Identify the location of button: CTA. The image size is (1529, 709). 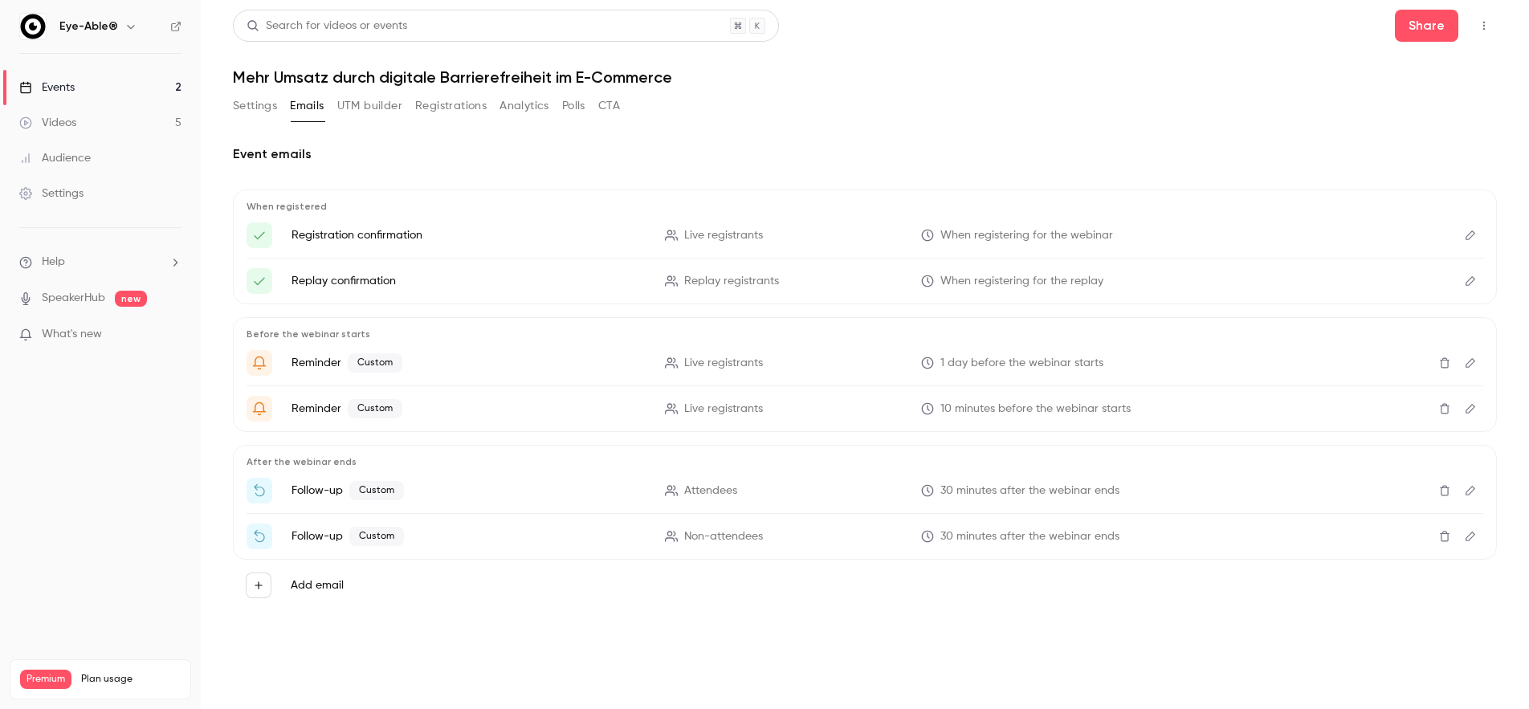
(609, 106).